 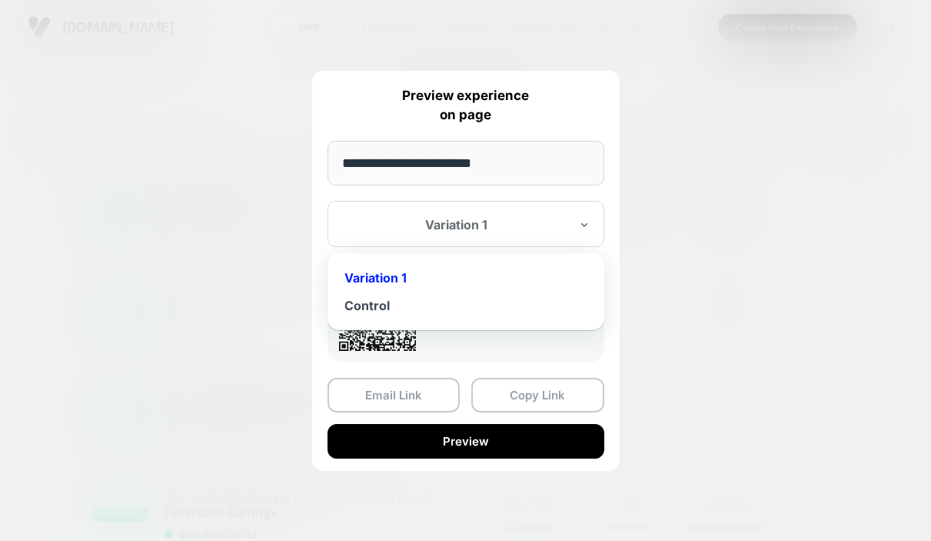 What do you see at coordinates (466, 305) in the screenshot?
I see `div: Control` at bounding box center [466, 305].